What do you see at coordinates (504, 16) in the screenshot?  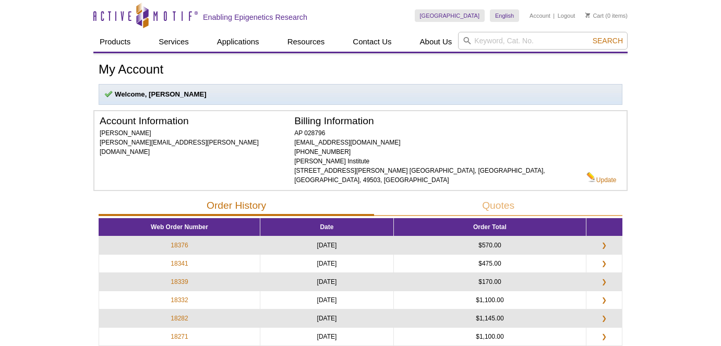 I see `a: English` at bounding box center [504, 16].